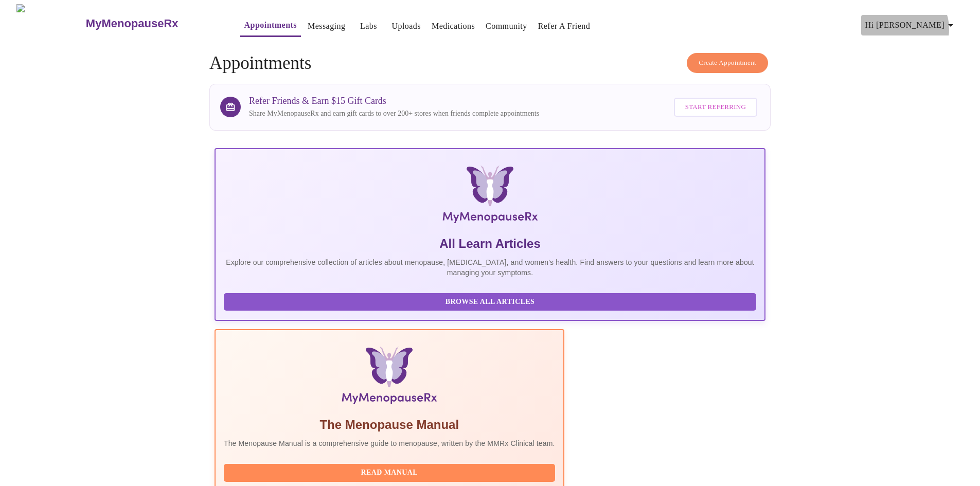 This screenshot has width=980, height=486. Describe the element at coordinates (490, 63) in the screenshot. I see `h4: Appointments` at that location.